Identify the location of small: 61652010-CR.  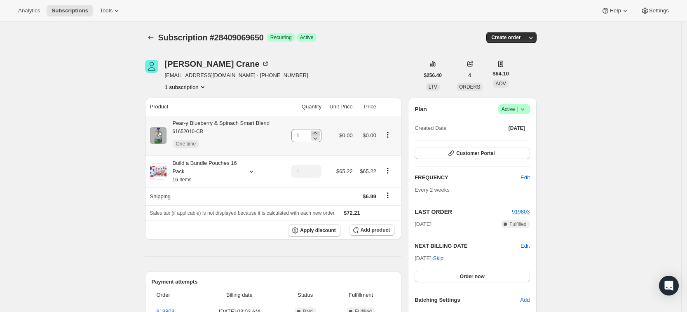
(188, 131).